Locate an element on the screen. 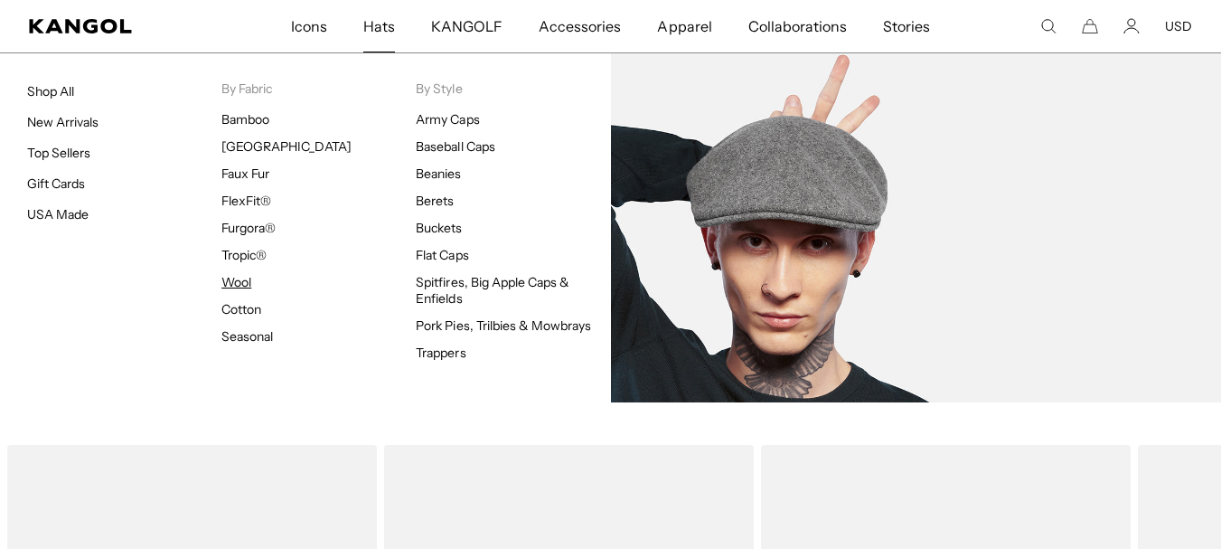 The image size is (1221, 549). a: Seasonal is located at coordinates (247, 336).